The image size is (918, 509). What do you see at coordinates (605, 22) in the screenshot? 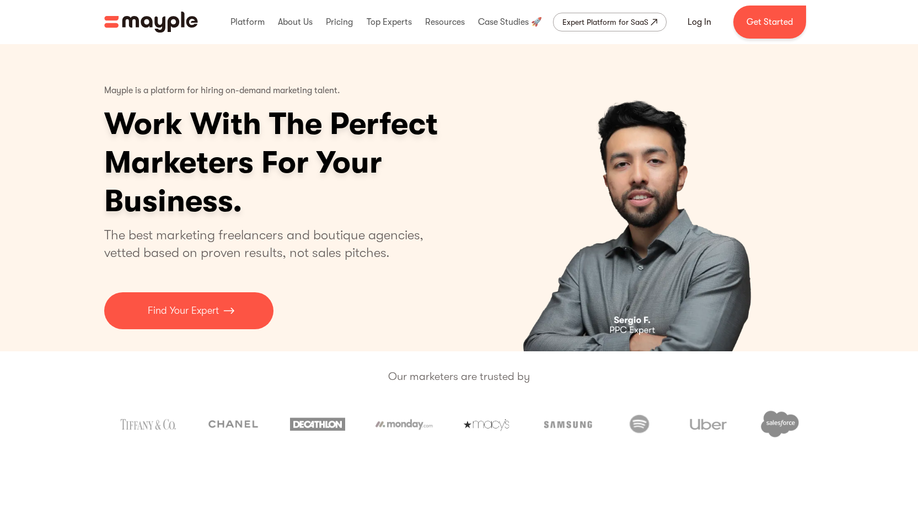
I see `div: Expert Platform for SaaS` at bounding box center [605, 22].